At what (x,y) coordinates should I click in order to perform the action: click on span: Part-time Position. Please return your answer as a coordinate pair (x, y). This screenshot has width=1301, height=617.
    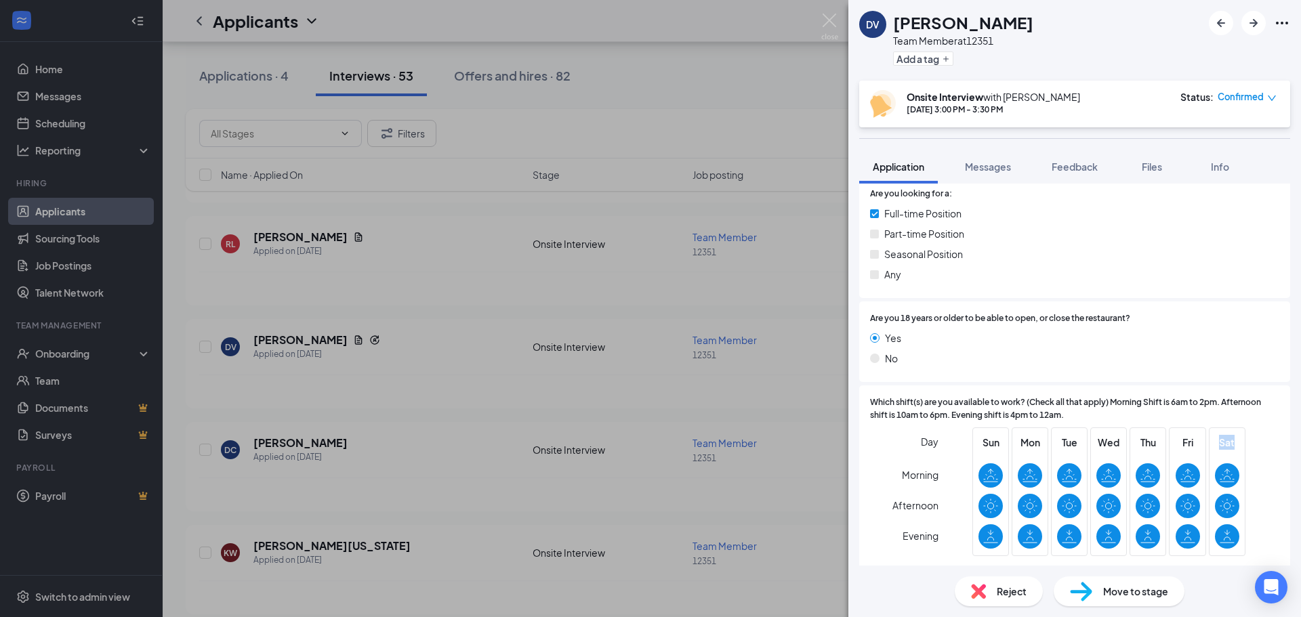
    Looking at the image, I should click on (924, 234).